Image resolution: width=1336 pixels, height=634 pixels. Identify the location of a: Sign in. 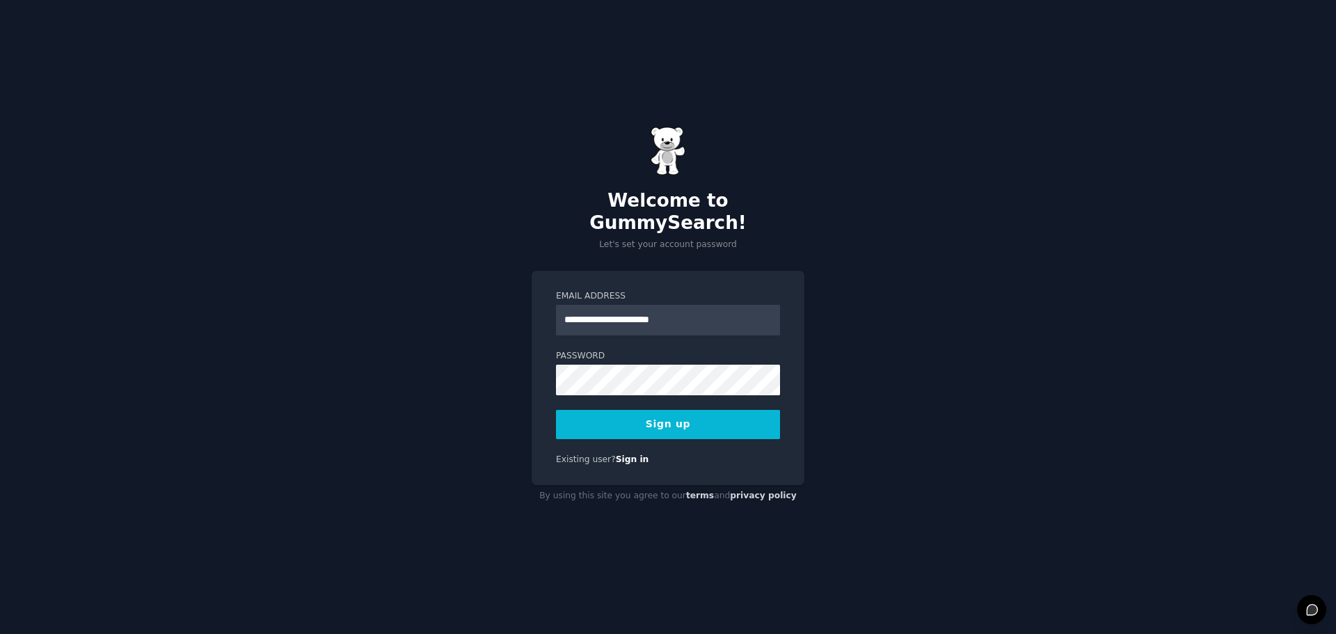
(633, 459).